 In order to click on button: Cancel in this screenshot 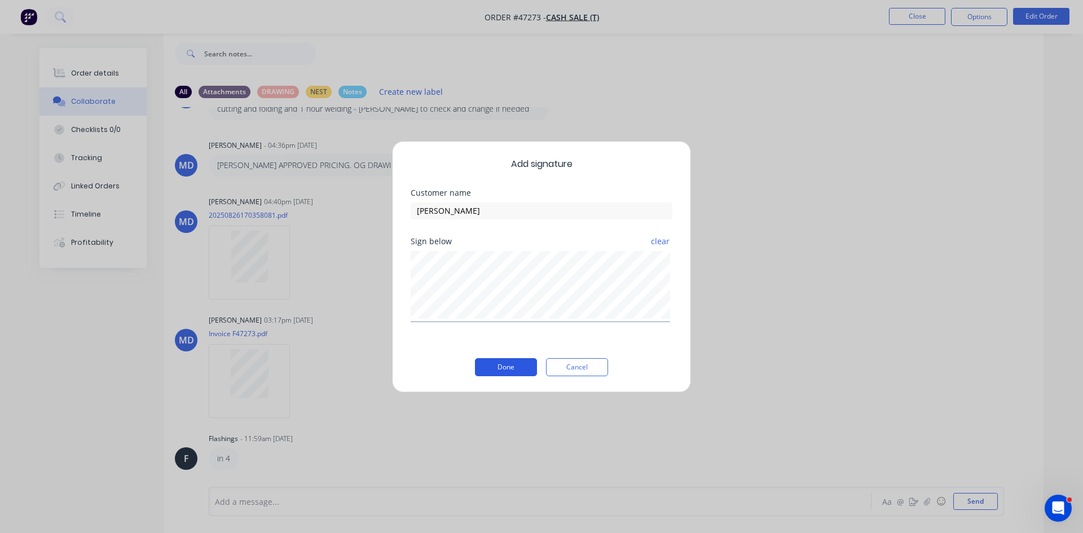, I will do `click(577, 367)`.